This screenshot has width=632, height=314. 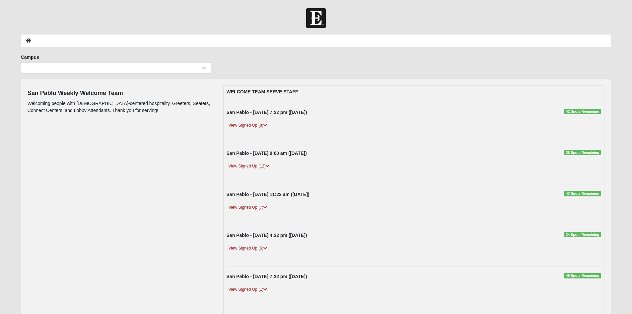 I want to click on label: Campus, so click(x=30, y=57).